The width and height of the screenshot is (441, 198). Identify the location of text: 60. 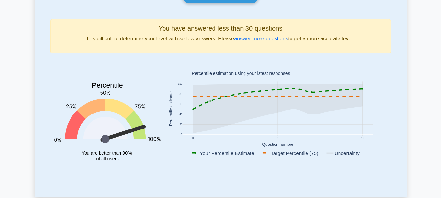
(181, 105).